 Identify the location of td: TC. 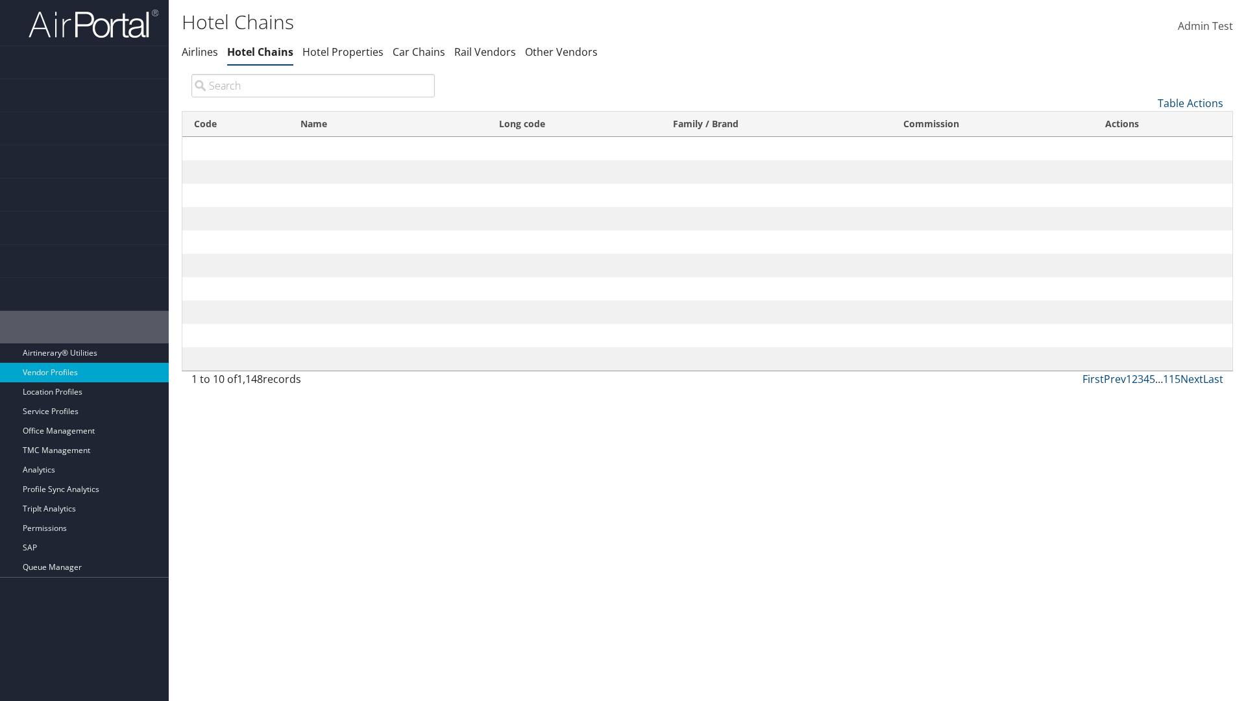
(236, 242).